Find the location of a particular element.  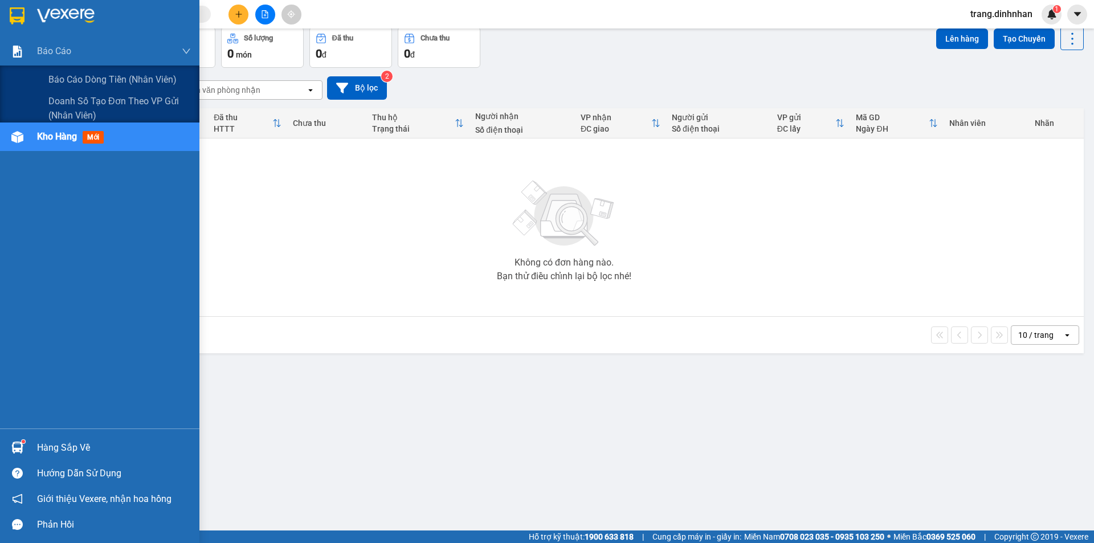

img: solution-icon is located at coordinates (17, 51).